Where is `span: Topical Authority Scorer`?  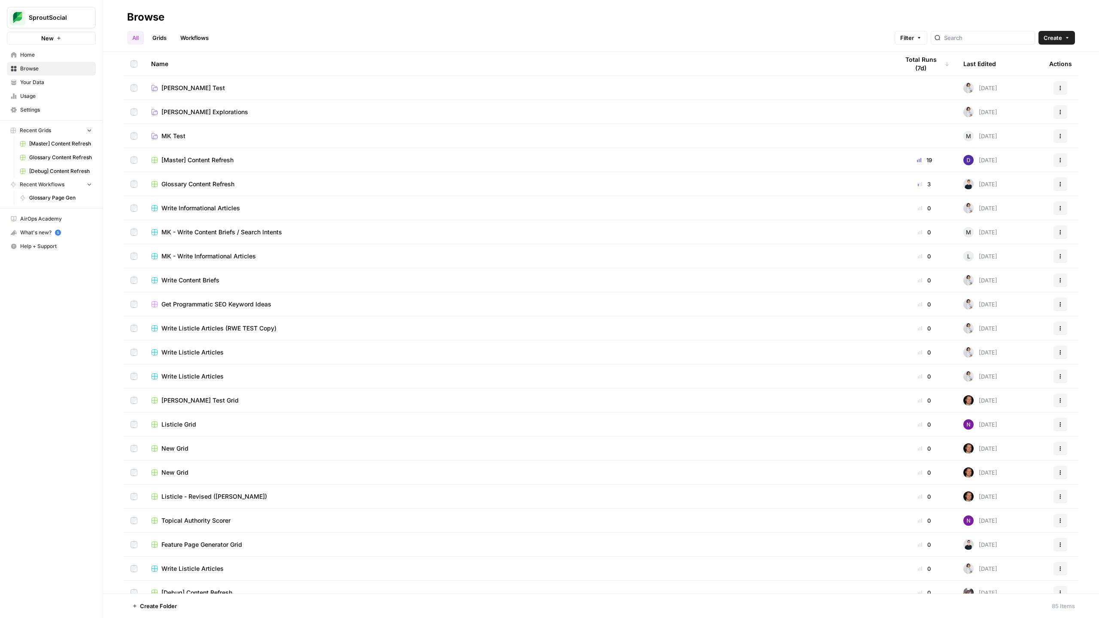
span: Topical Authority Scorer is located at coordinates (196, 521).